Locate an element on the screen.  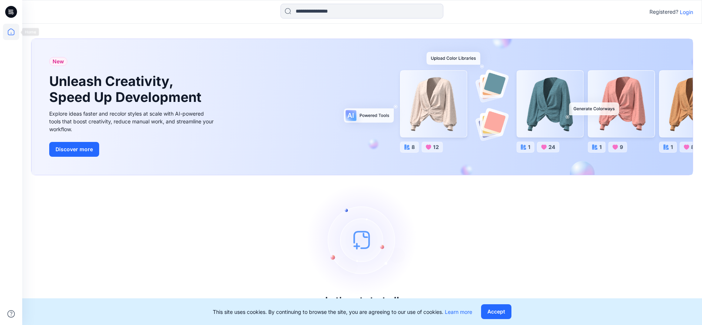
div: Explore ideas faster and recolor styles at scale with AI-powered tools that boost creativity, red... is located at coordinates (132, 121).